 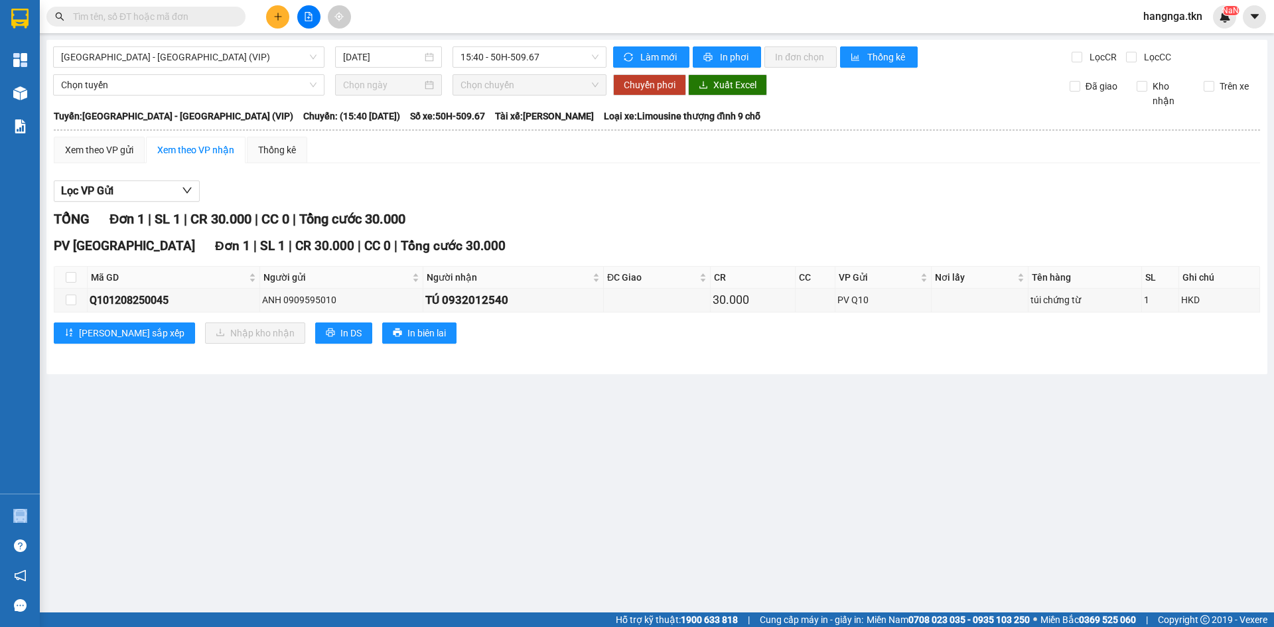 I want to click on img: solution-icon, so click(x=20, y=126).